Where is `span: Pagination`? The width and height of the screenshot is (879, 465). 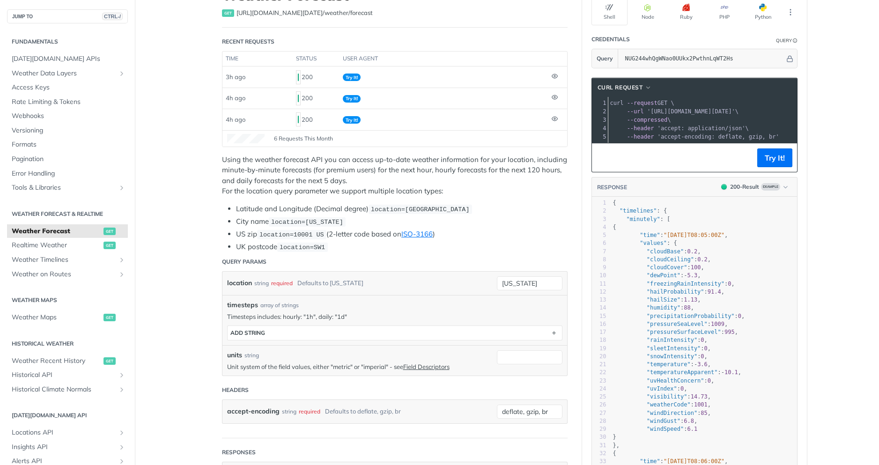
span: Pagination is located at coordinates (68, 159).